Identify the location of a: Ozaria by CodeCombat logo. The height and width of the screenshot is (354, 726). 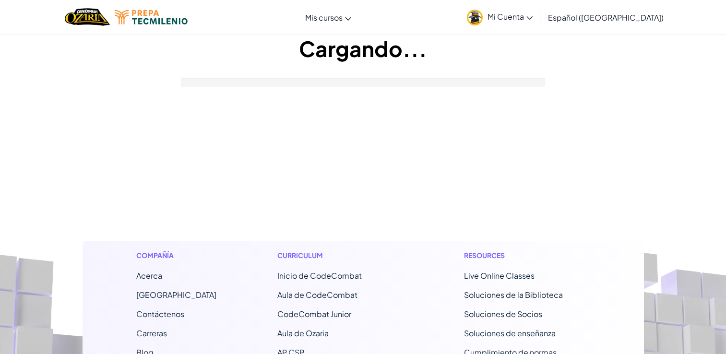
(87, 17).